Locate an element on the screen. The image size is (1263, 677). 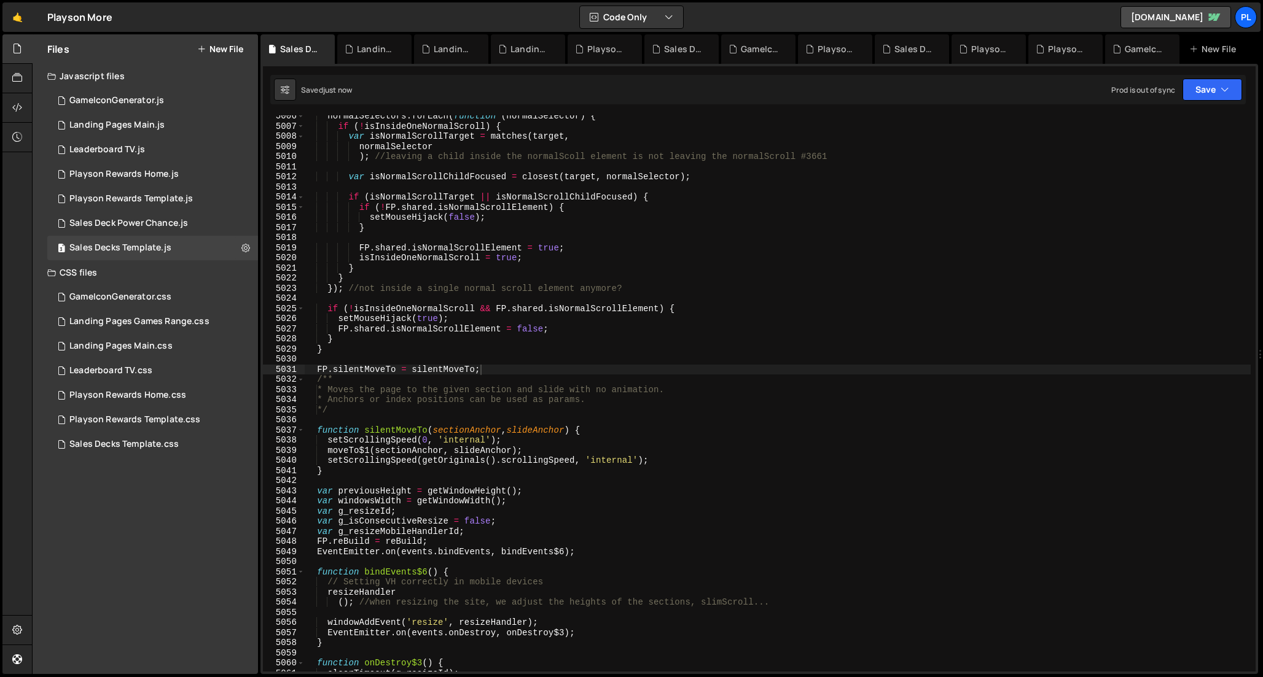
div: 5037 is located at coordinates (284, 431).